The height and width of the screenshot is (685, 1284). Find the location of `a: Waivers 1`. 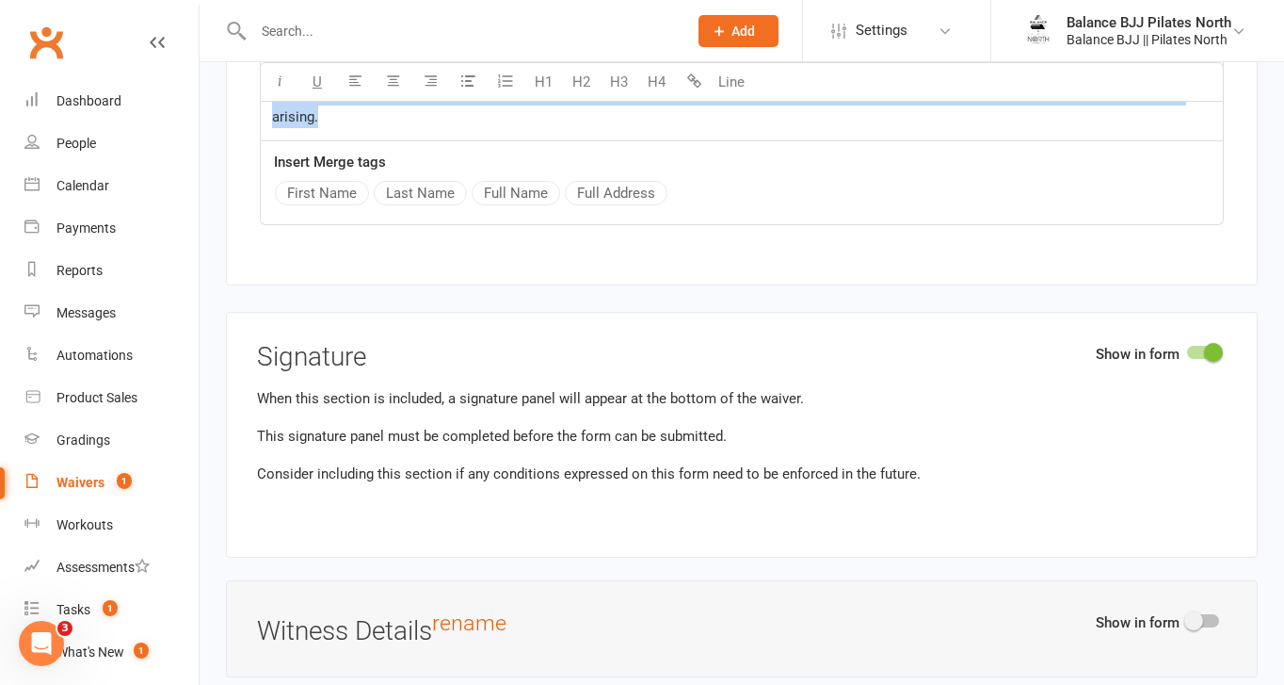

a: Waivers 1 is located at coordinates (111, 482).